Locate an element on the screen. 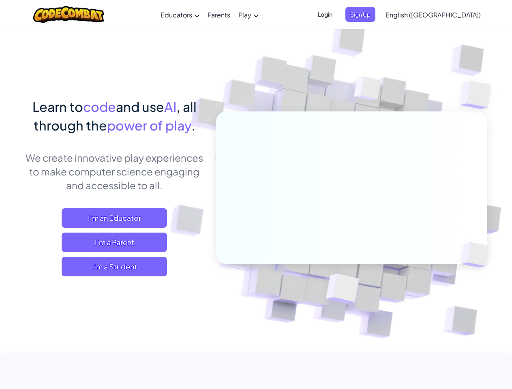 This screenshot has width=512, height=389. span: Login is located at coordinates (325, 14).